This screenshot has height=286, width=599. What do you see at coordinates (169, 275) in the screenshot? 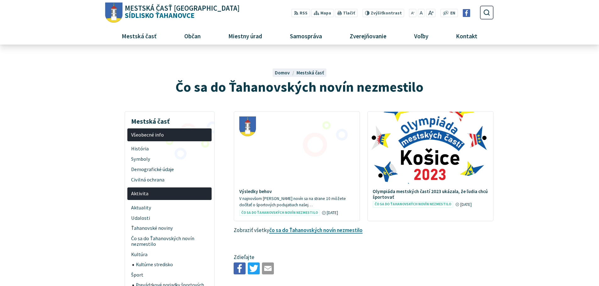
I see `span: Šport` at bounding box center [169, 275].